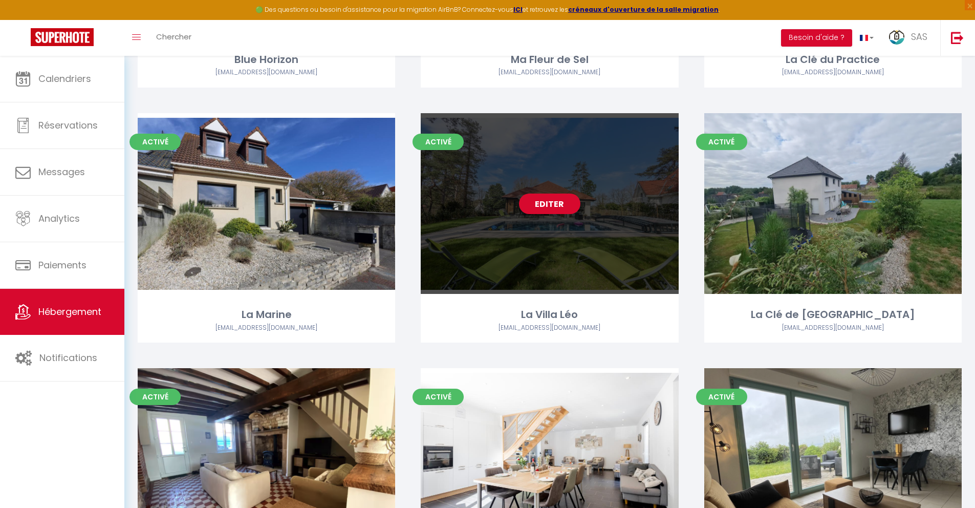 Image resolution: width=975 pixels, height=508 pixels. Describe the element at coordinates (266, 314) in the screenshot. I see `div: La Marine` at that location.